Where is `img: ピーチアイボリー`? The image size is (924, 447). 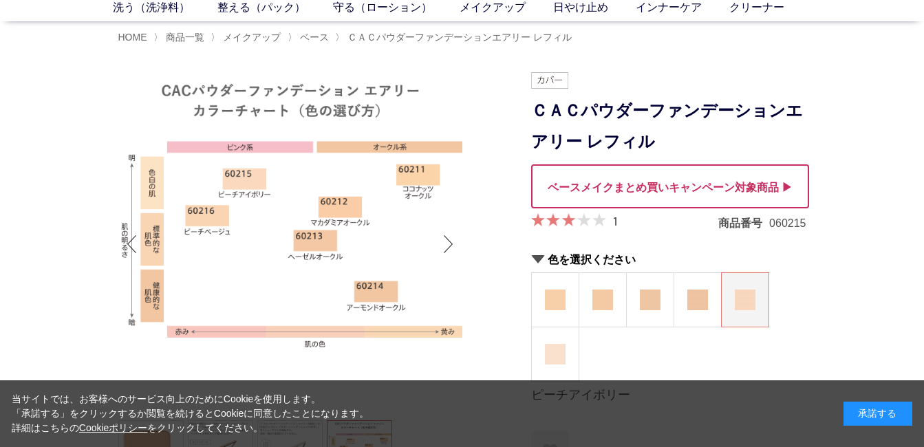
img: ピーチアイボリー is located at coordinates (745, 300).